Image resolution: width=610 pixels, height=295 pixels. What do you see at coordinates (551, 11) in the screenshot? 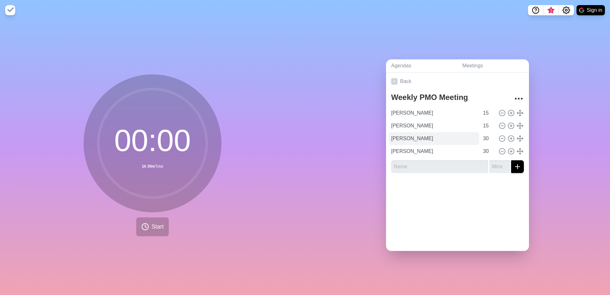
I see `span: 3` at bounding box center [551, 11].